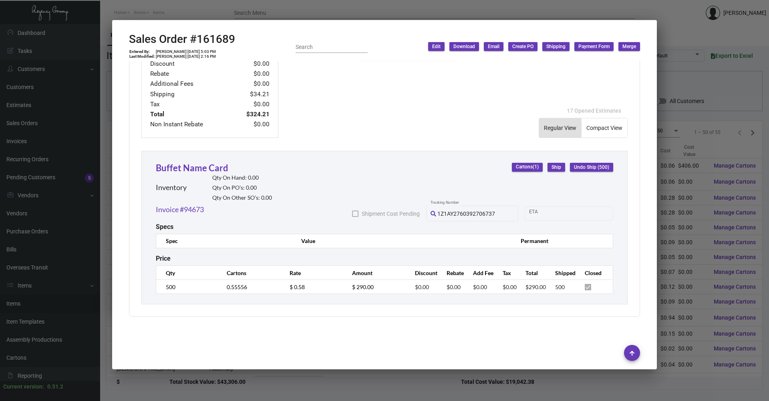 The width and height of the screenshot is (769, 401). What do you see at coordinates (594, 46) in the screenshot?
I see `button: Payment Form` at bounding box center [594, 46].